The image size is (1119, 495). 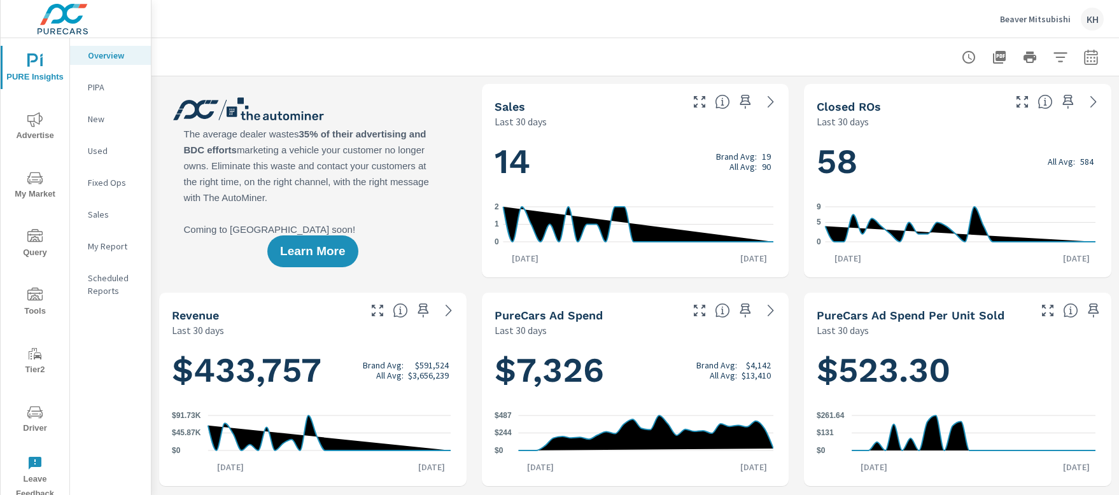 I want to click on span: Query, so click(x=35, y=244).